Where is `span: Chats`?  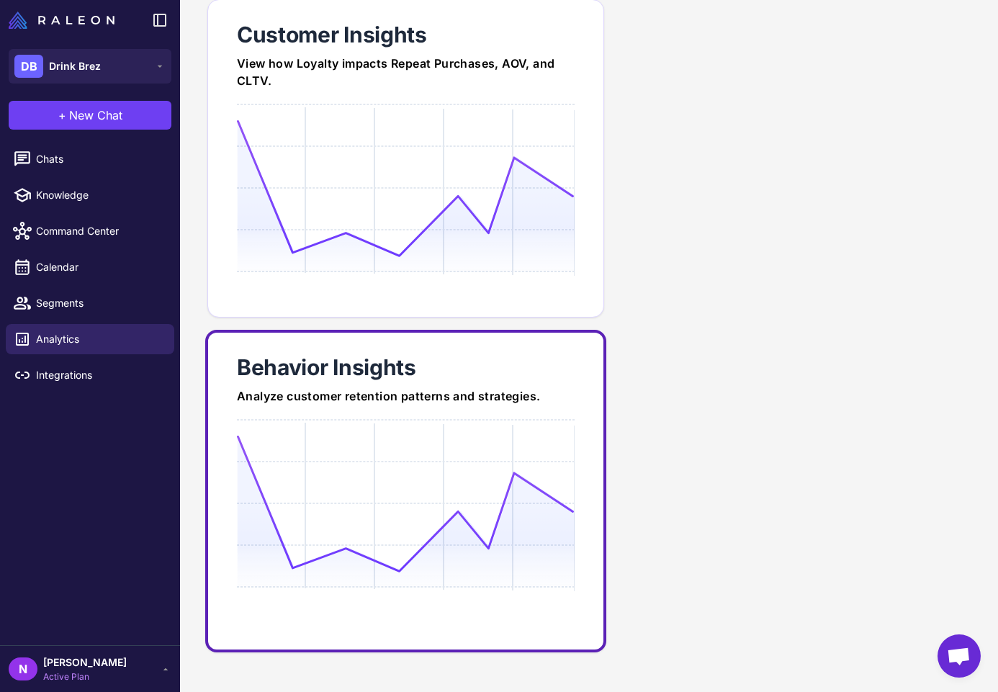 span: Chats is located at coordinates (99, 159).